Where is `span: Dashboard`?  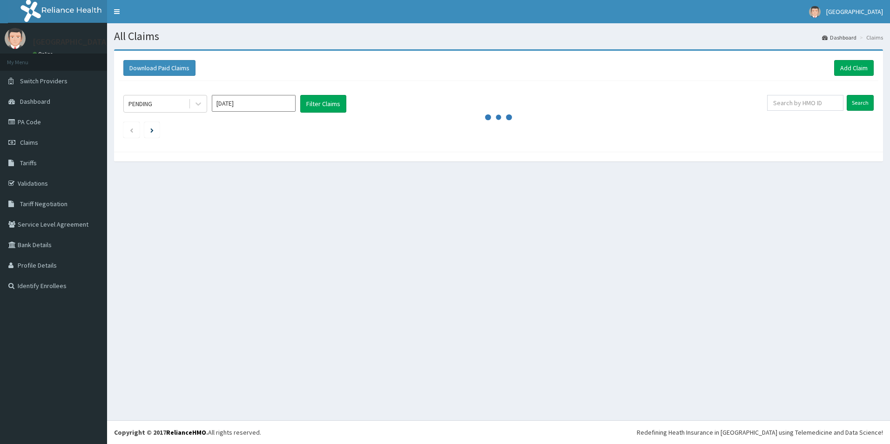 span: Dashboard is located at coordinates (35, 101).